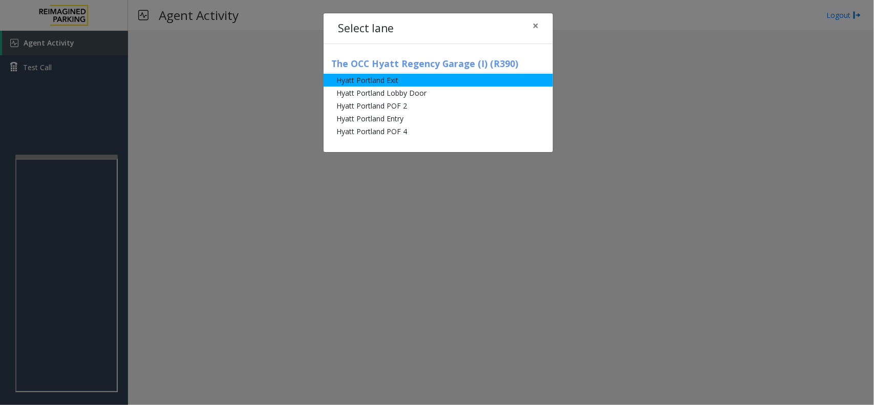 The width and height of the screenshot is (874, 405). Describe the element at coordinates (438, 93) in the screenshot. I see `li: Hyatt Portland Lobby Door` at that location.